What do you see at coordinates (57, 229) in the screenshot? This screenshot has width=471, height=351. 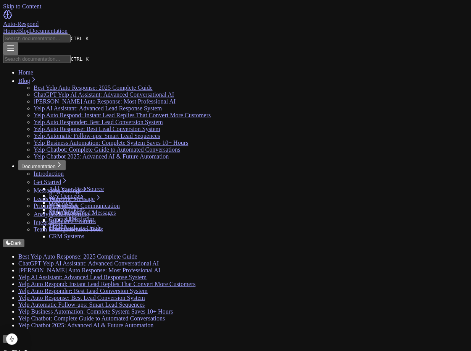 I see `a: Team Management` at bounding box center [57, 229].